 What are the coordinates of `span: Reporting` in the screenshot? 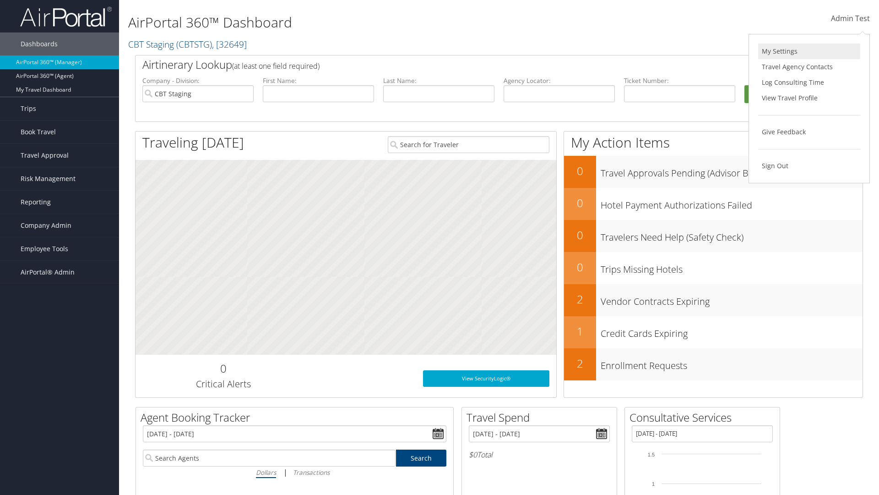 It's located at (36, 202).